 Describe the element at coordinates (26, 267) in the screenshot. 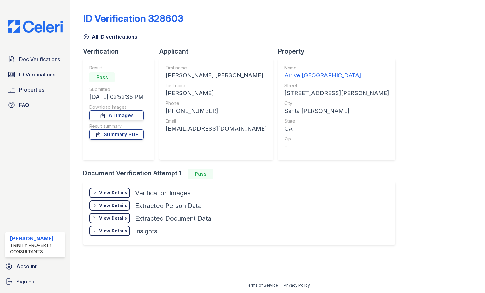

I see `span: Account` at that location.